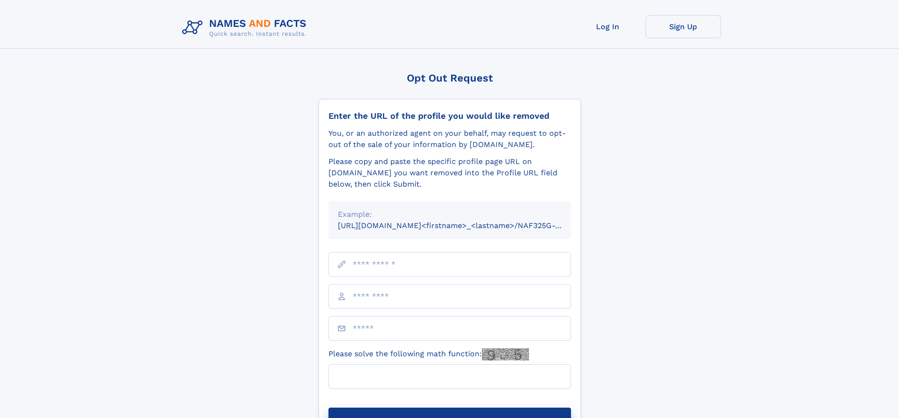  What do you see at coordinates (450, 215) in the screenshot?
I see `div: Example:` at bounding box center [450, 215].